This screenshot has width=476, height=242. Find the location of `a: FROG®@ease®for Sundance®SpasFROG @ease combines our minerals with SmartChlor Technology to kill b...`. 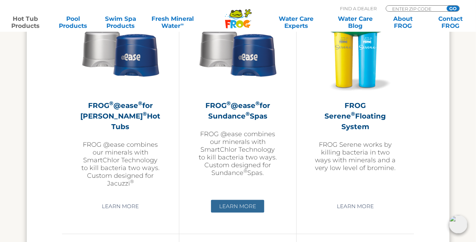

a: FROG®@ease®for Sundance®SpasFROG @ease combines our minerals with SmartChlor Technology to kill b... is located at coordinates (238, 103).